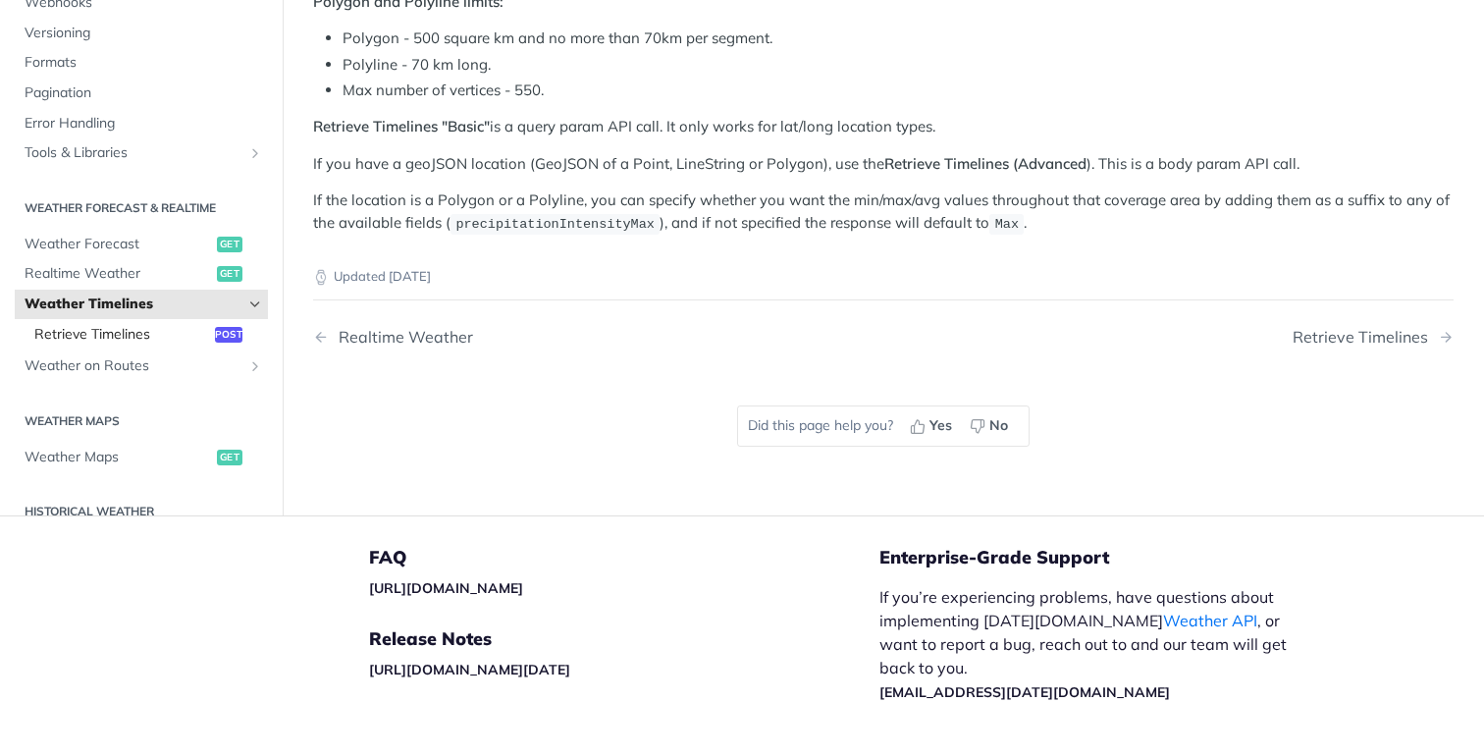  What do you see at coordinates (933, 426) in the screenshot?
I see `button: Yes` at bounding box center [933, 426].